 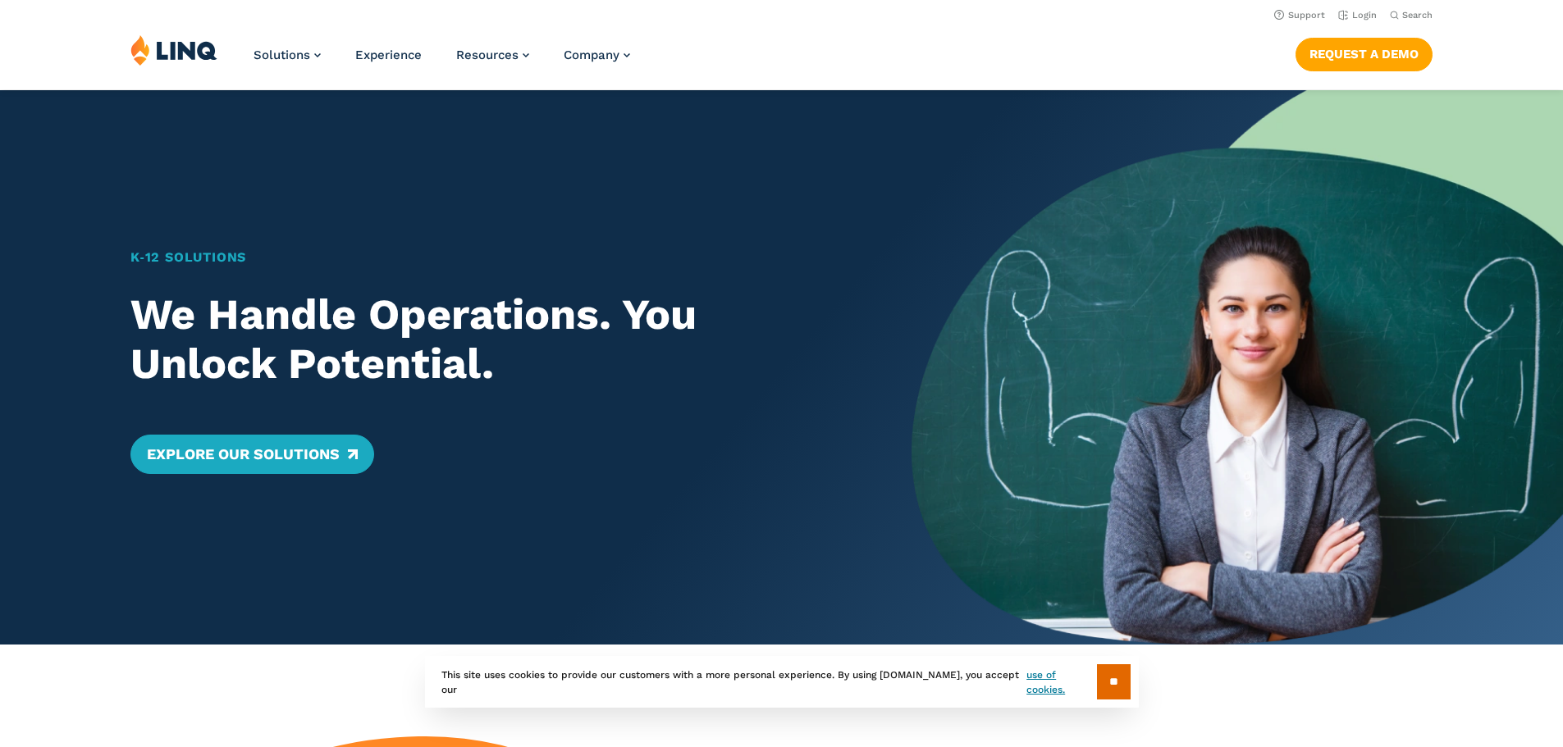 I want to click on img: Home Banner, so click(x=1237, y=368).